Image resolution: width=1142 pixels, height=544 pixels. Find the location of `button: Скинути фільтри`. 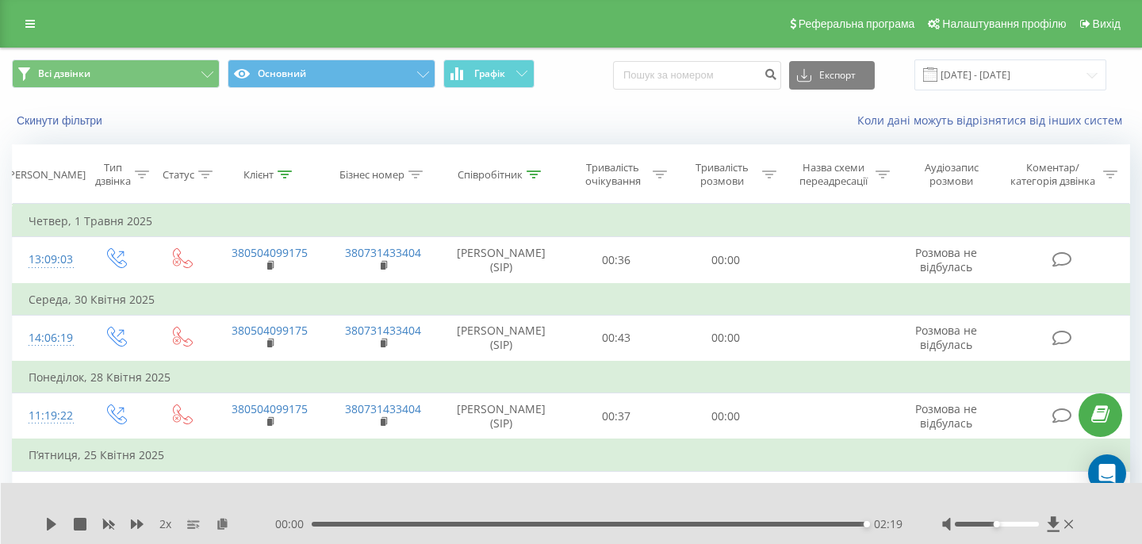

button: Скинути фільтри is located at coordinates (61, 121).